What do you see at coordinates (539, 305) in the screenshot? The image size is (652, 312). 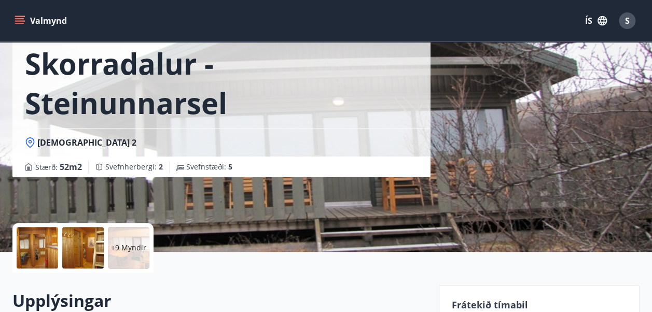 I see `p: Frátekið tímabil` at bounding box center [539, 305].